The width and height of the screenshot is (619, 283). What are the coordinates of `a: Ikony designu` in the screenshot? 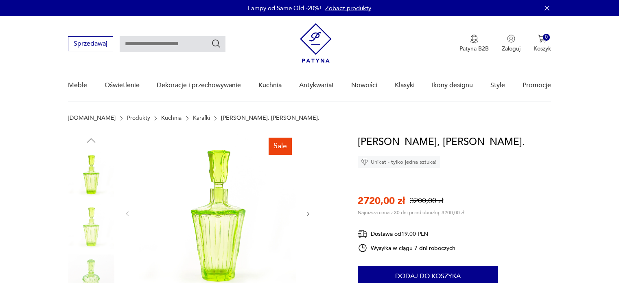 It's located at (452, 85).